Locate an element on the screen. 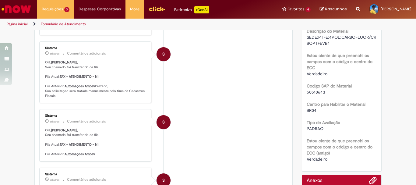 The width and height of the screenshot is (416, 185). span: Requisições is located at coordinates (52, 9).